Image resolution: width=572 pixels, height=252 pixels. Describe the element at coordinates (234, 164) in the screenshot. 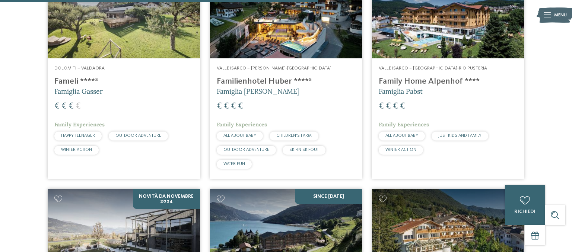

I see `span: WATER FUN` at that location.